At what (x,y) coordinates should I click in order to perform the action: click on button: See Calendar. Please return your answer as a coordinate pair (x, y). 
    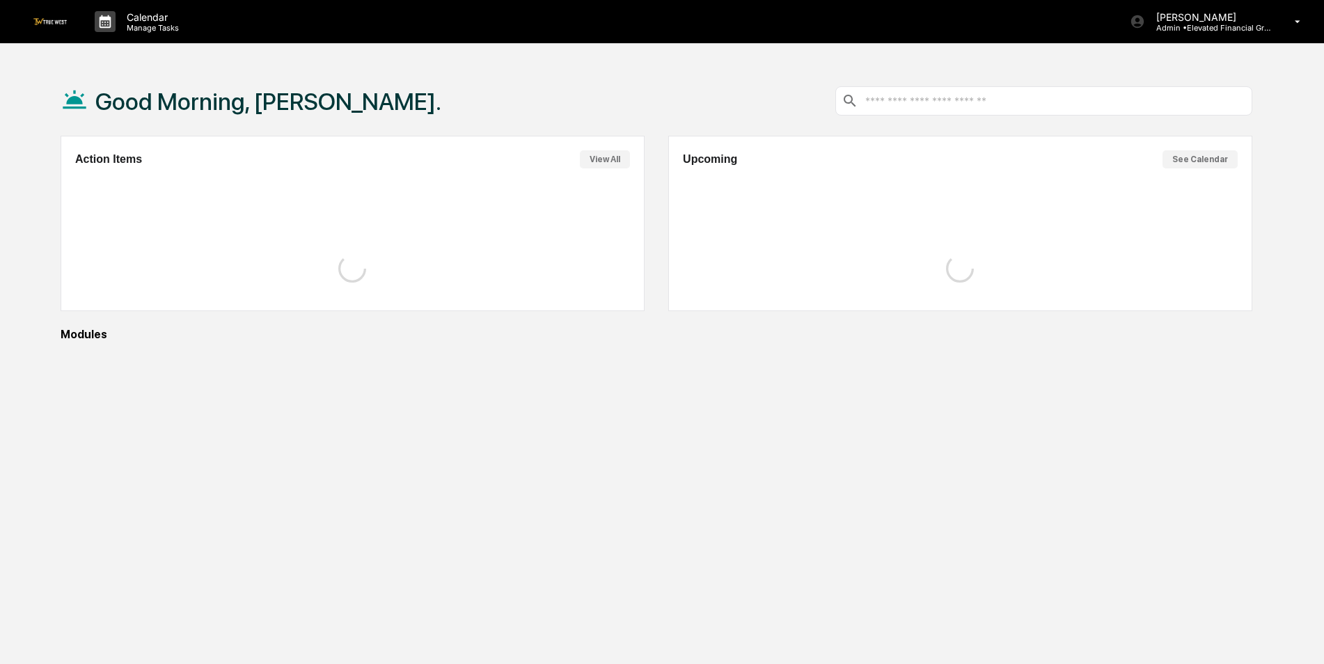
    Looking at the image, I should click on (1200, 159).